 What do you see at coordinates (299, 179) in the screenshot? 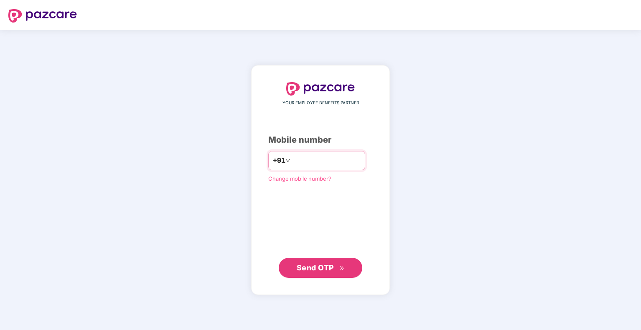
I see `a: Change mobile number?` at bounding box center [299, 179].